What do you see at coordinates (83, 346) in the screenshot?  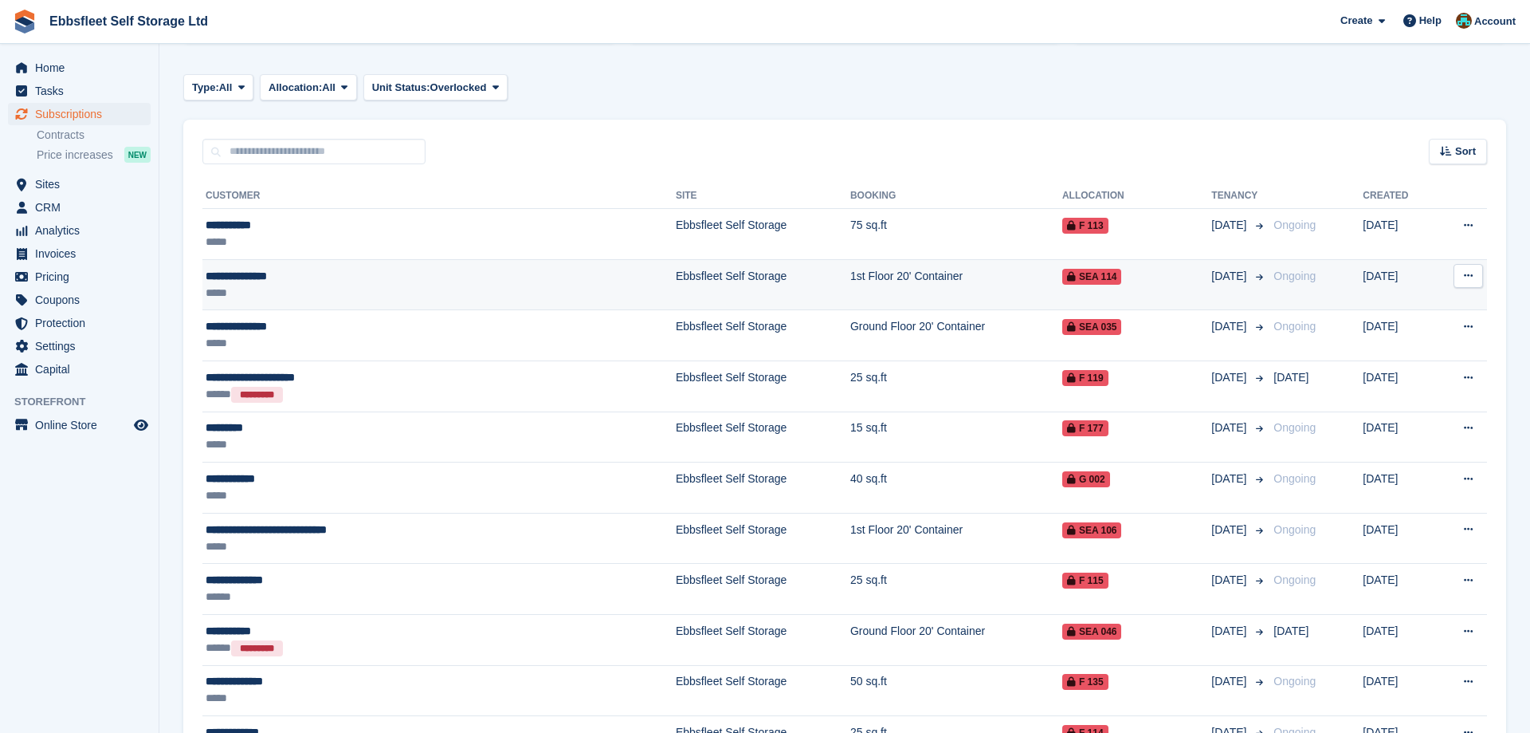 I see `span: Settings` at bounding box center [83, 346].